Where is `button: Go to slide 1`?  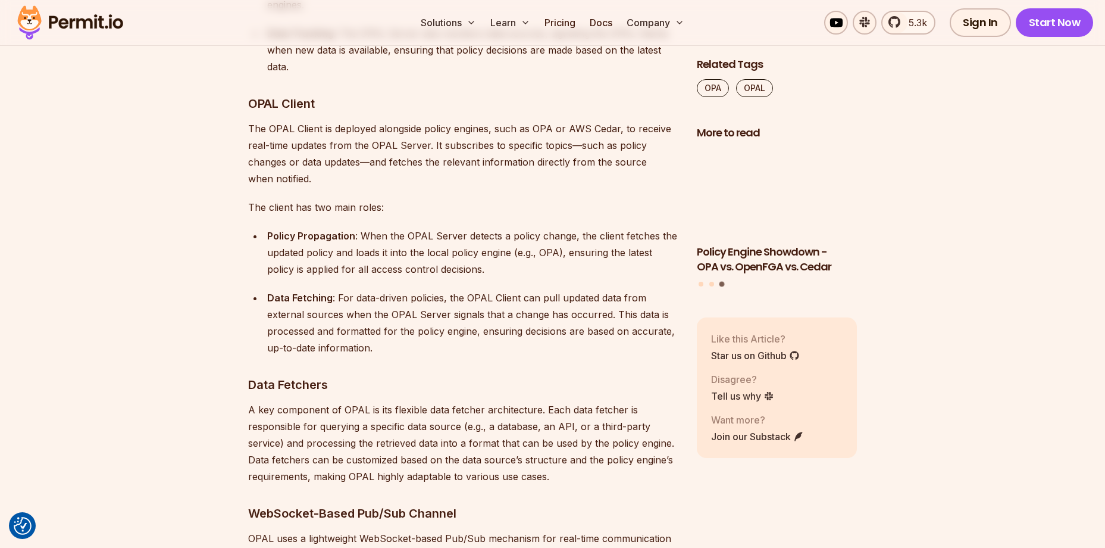 button: Go to slide 1 is located at coordinates (701, 285).